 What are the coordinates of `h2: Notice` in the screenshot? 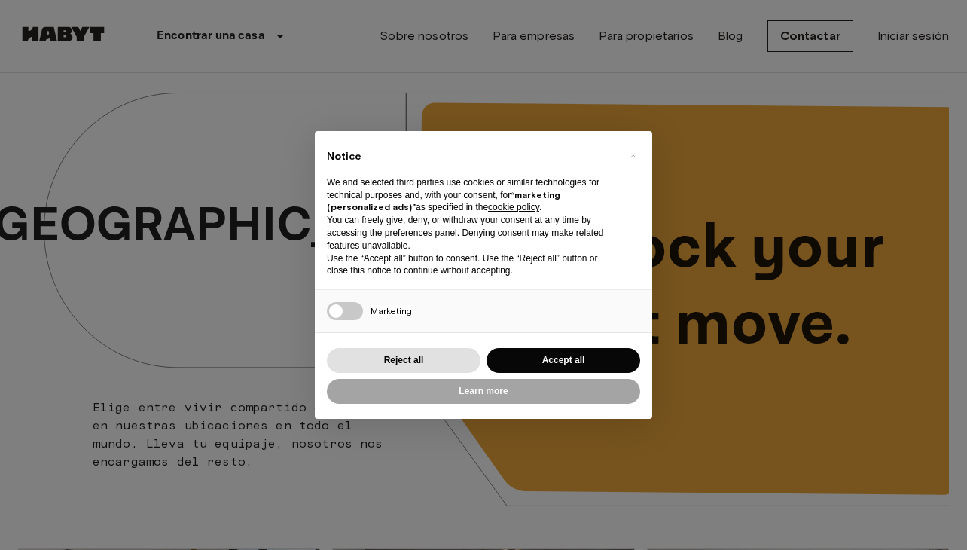 It's located at (471, 157).